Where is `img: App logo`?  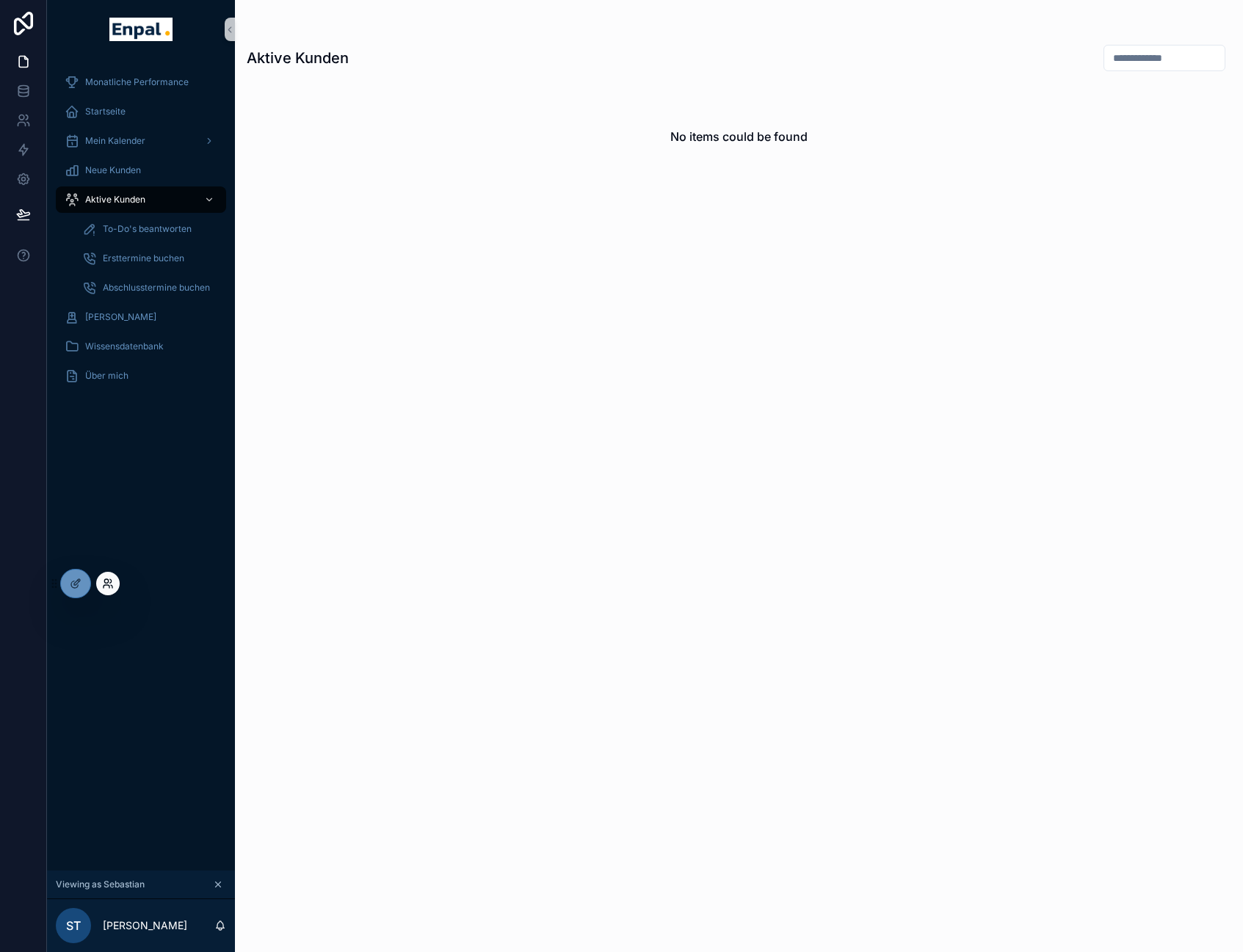 img: App logo is located at coordinates (140, 29).